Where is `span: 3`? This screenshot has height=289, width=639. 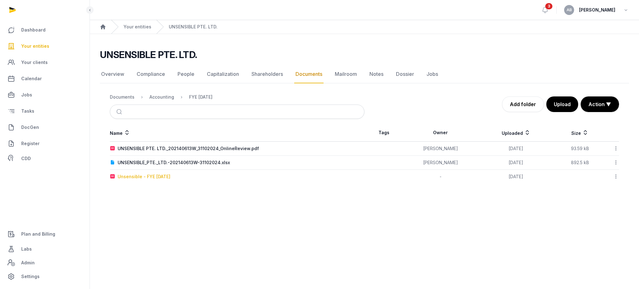
span: 3 is located at coordinates (549, 6).